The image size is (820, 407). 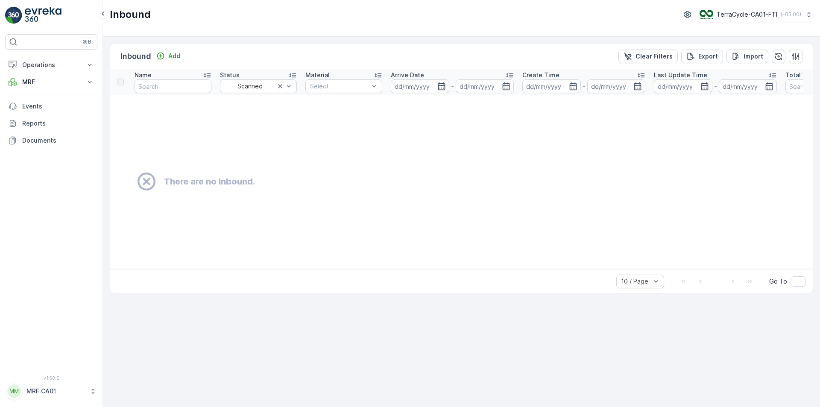 What do you see at coordinates (51, 140) in the screenshot?
I see `a: Documents` at bounding box center [51, 140].